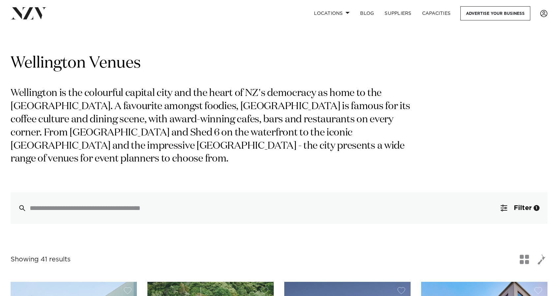  What do you see at coordinates (214, 126) in the screenshot?
I see `p: Wellington is the colourful capital city and the heart of NZ's democracy as home to the [GEOGRAPH...` at bounding box center [214, 126].